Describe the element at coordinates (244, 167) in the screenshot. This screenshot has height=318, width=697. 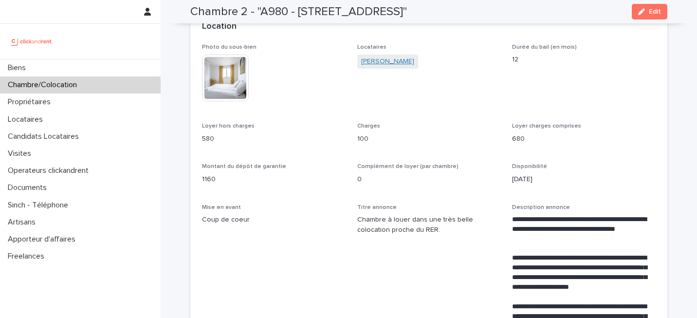
I see `span: Montant du dépôt de garantie` at that location.